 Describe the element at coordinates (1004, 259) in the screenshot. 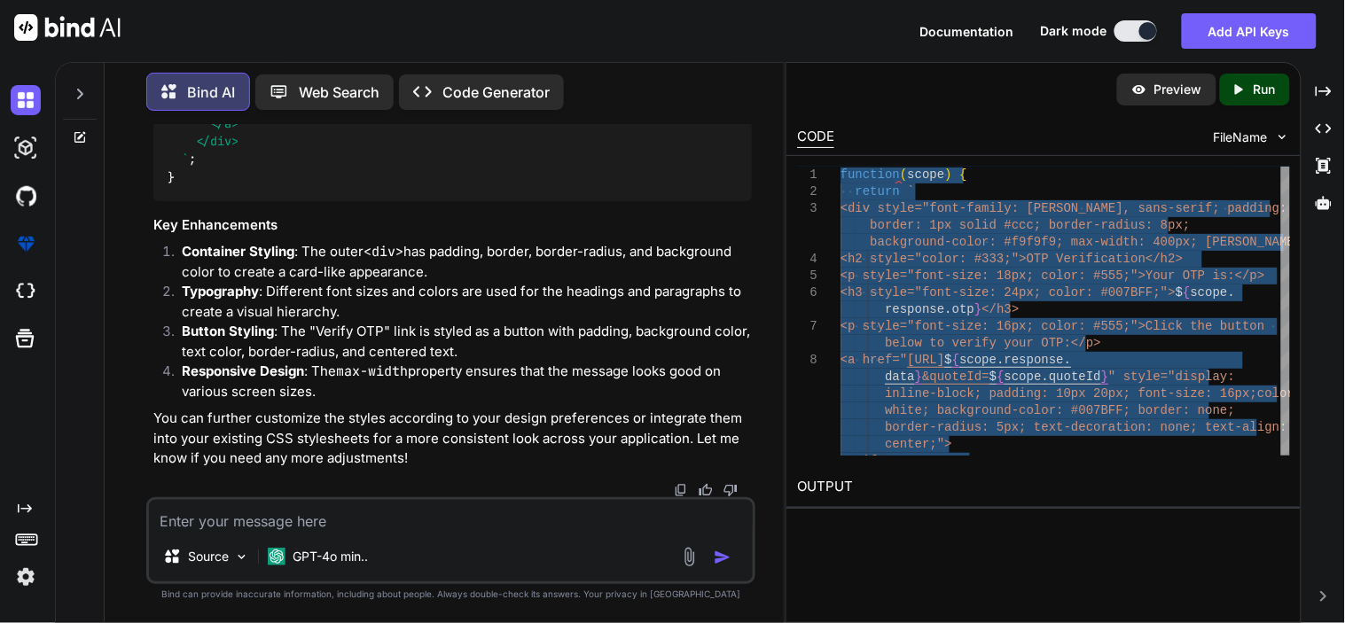

I see `span: <h2 style="color: #333;">OTP Verification</h` at that location.